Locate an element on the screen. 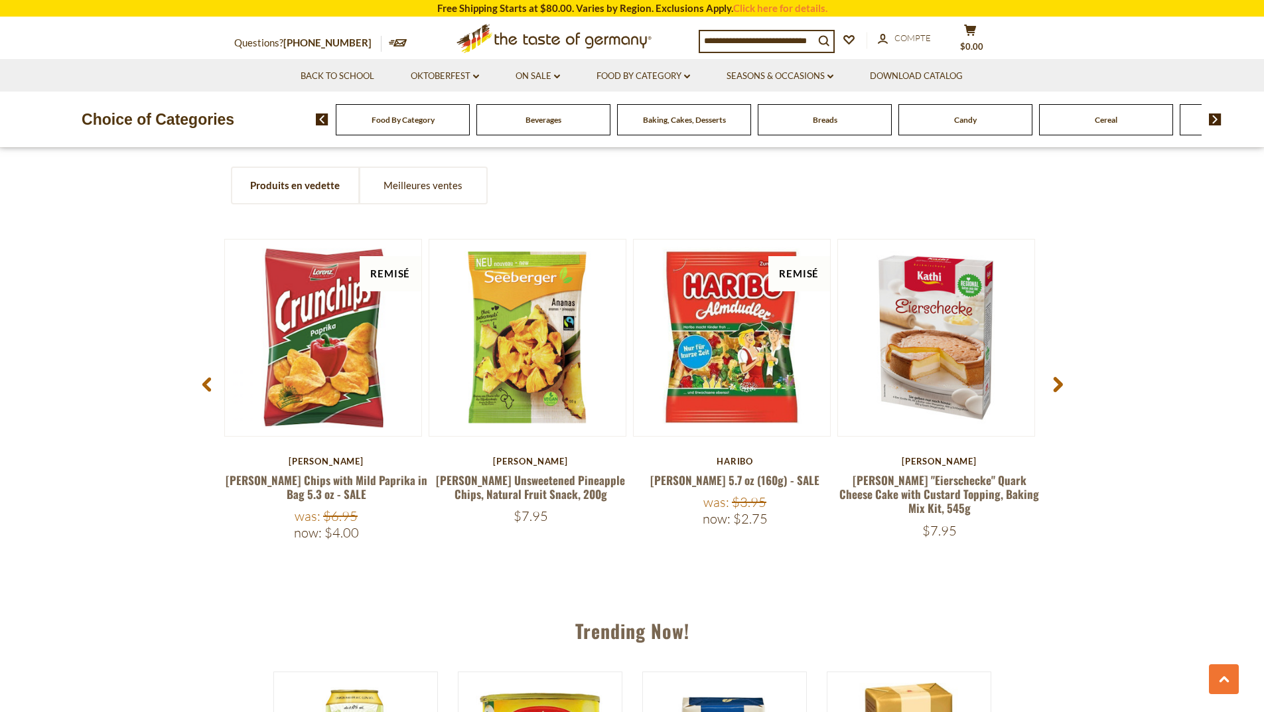  span: $2.75 is located at coordinates (750, 518).